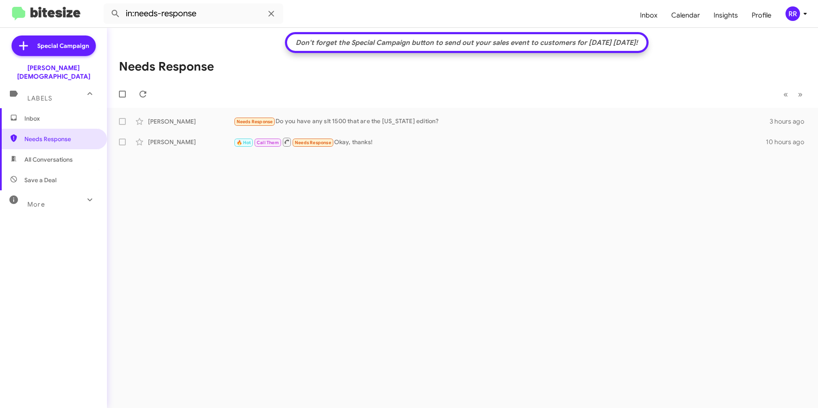 This screenshot has width=818, height=408. What do you see at coordinates (726, 15) in the screenshot?
I see `span: Insights` at bounding box center [726, 15].